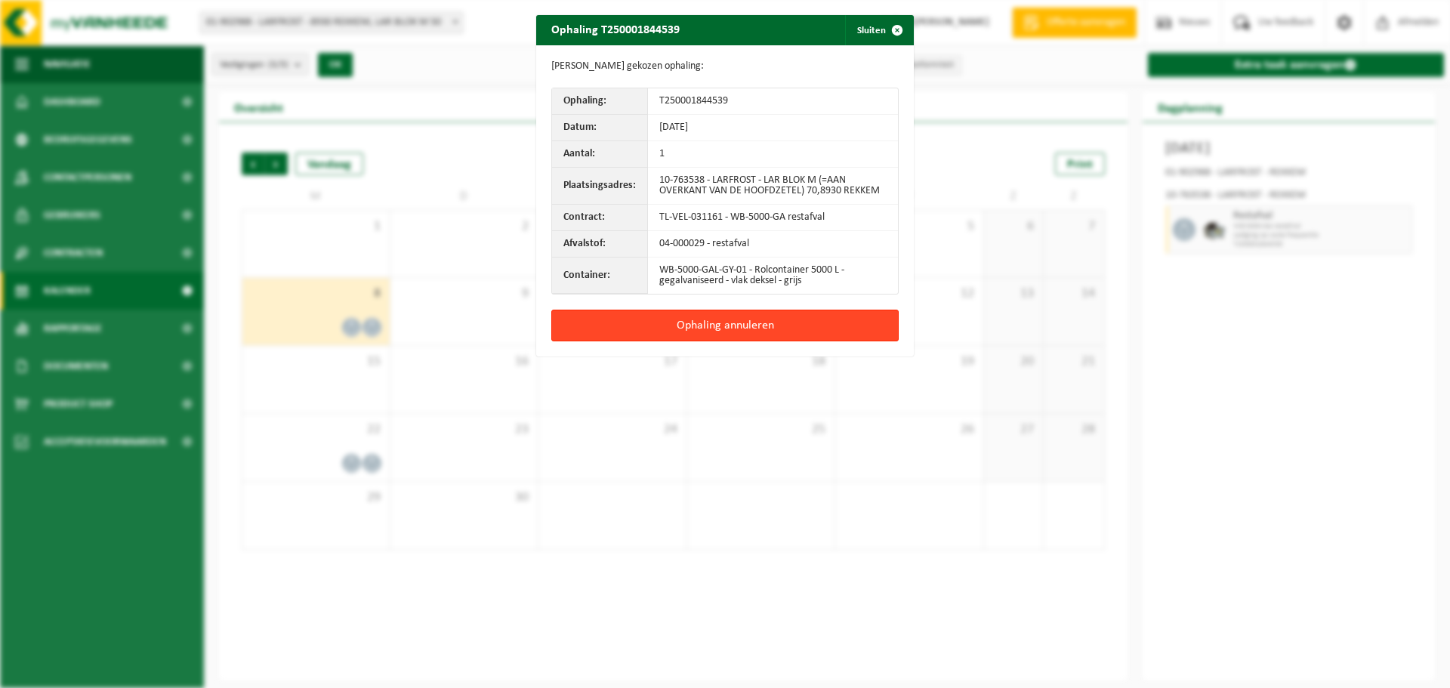  Describe the element at coordinates (772, 276) in the screenshot. I see `td: WB-5000-GAL-GY-01 - Rolcontainer 5000 L - gegalvaniseerd - vlak deksel - grijs` at that location.